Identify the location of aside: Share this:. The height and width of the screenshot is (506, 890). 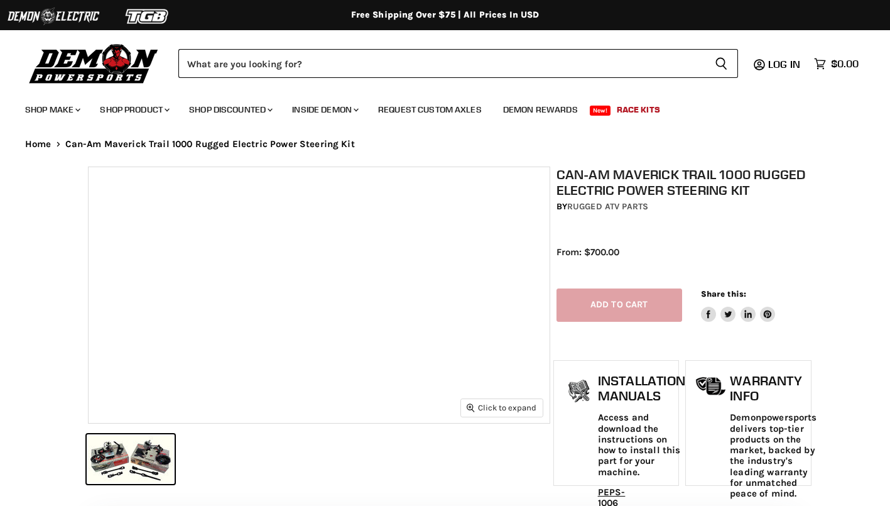
(738, 305).